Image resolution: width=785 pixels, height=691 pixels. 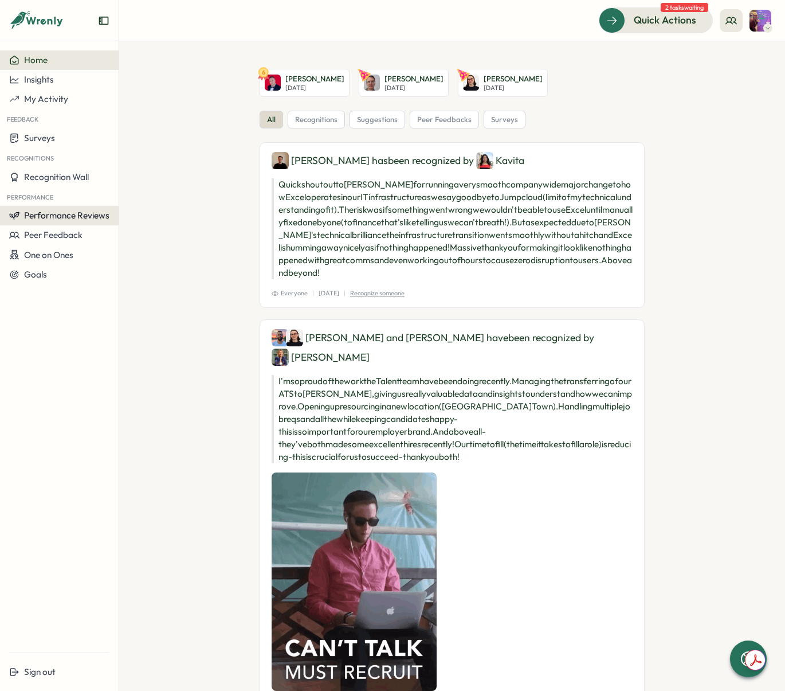 I want to click on p: I'm so proud of the work the Talent team have been doing recently. Managing the transferring of o..., so click(x=452, y=419).